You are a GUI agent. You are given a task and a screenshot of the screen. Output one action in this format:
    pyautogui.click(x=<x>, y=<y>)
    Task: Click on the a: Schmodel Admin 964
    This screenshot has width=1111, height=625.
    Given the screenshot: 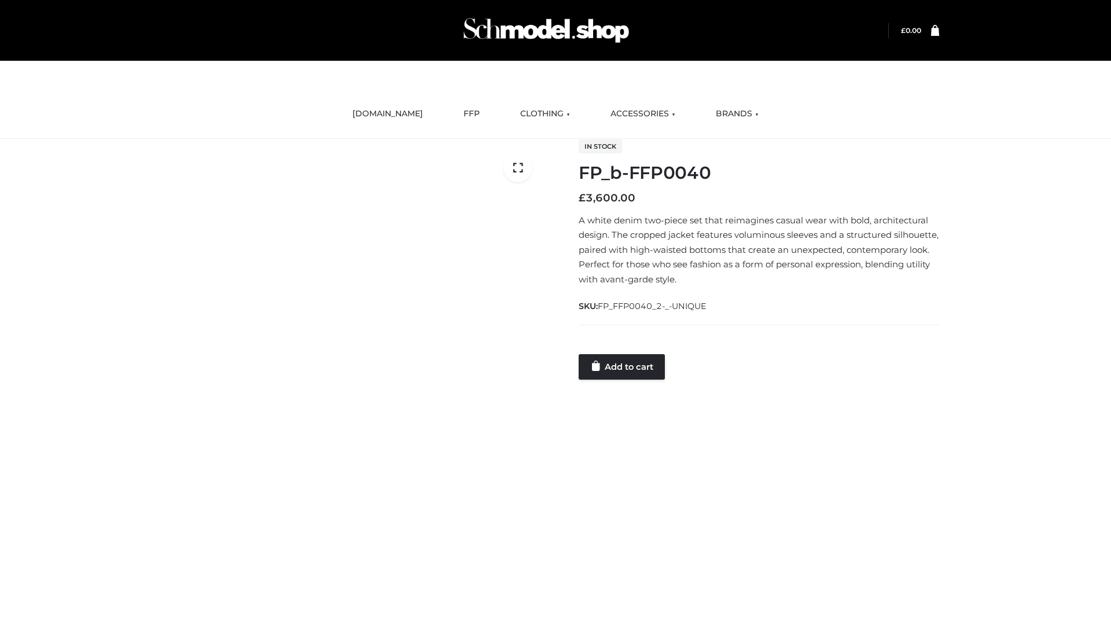 What is the action you would take?
    pyautogui.click(x=546, y=30)
    